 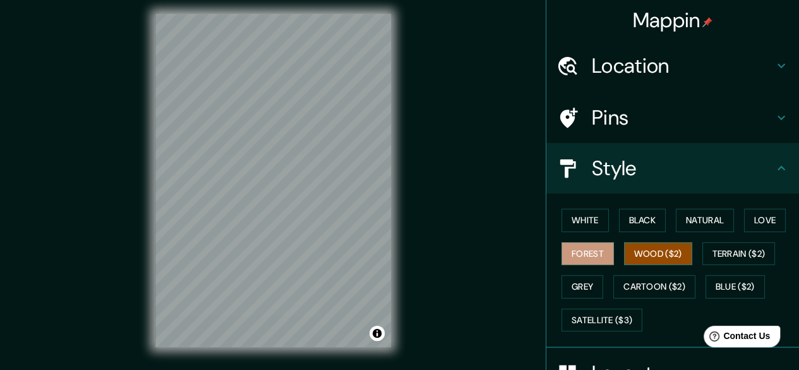 I want to click on button: Grey, so click(x=583, y=286).